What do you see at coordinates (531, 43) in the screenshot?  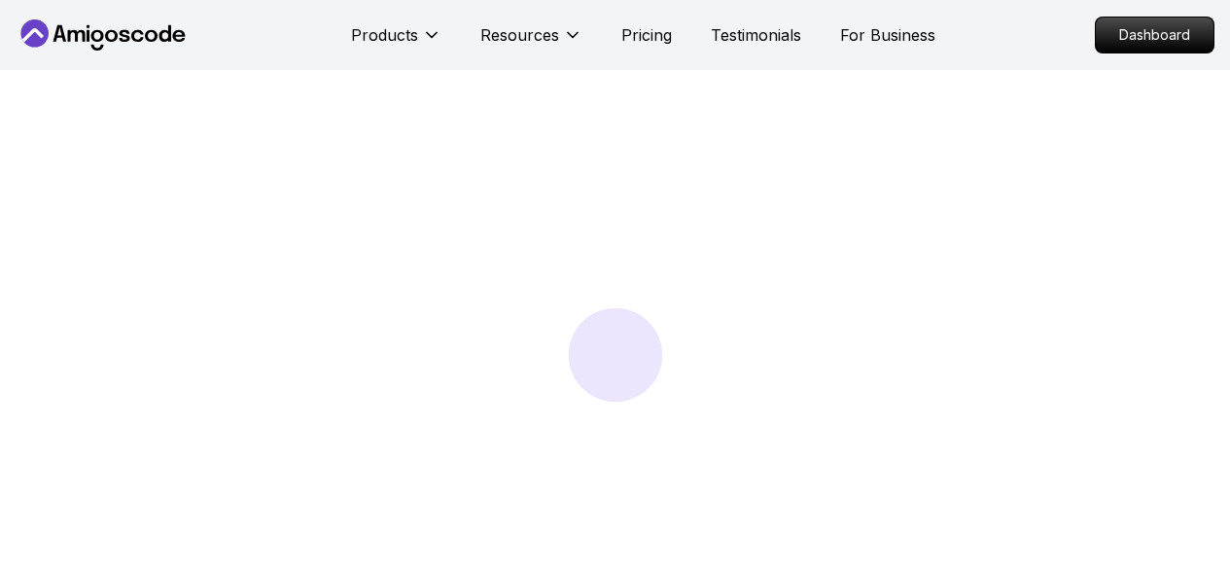 I see `button: Resources` at bounding box center [531, 43].